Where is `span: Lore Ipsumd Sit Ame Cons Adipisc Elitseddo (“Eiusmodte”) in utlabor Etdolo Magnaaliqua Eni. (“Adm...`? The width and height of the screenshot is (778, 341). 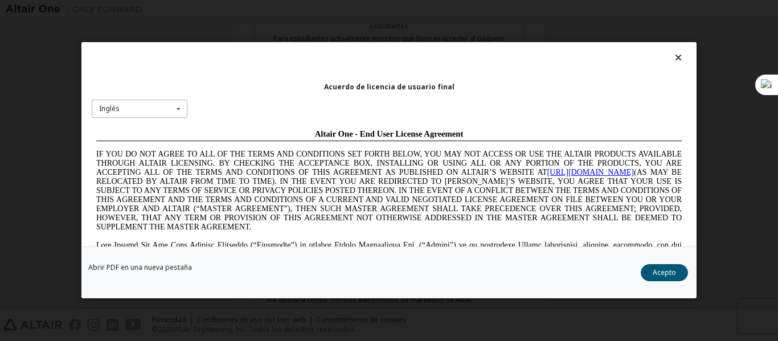 span: Lore Ipsumd Sit Ame Cons Adipisc Elitseddo (“Eiusmodte”) in utlabor Etdolo Magnaaliqua Eni. (“Adm... is located at coordinates (297, 157).